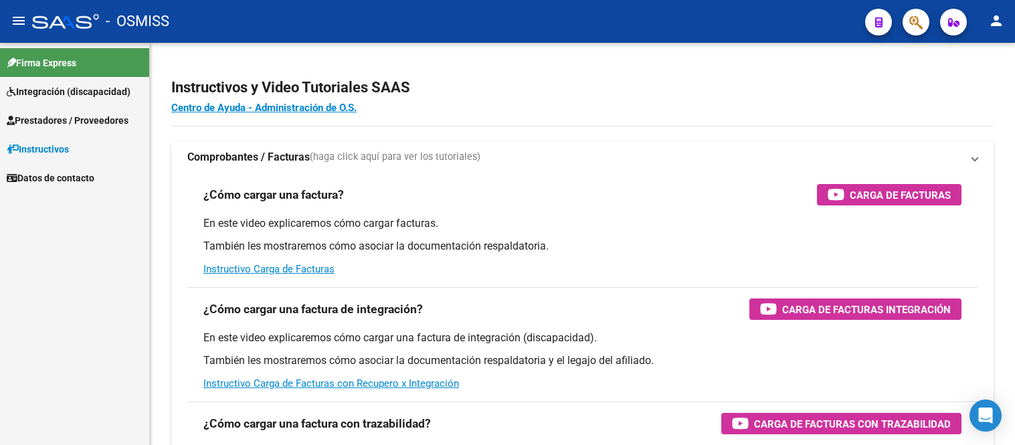 The image size is (1015, 445). Describe the element at coordinates (582, 88) in the screenshot. I see `h2: Instructivos y Video Tutoriales SAAS` at that location.